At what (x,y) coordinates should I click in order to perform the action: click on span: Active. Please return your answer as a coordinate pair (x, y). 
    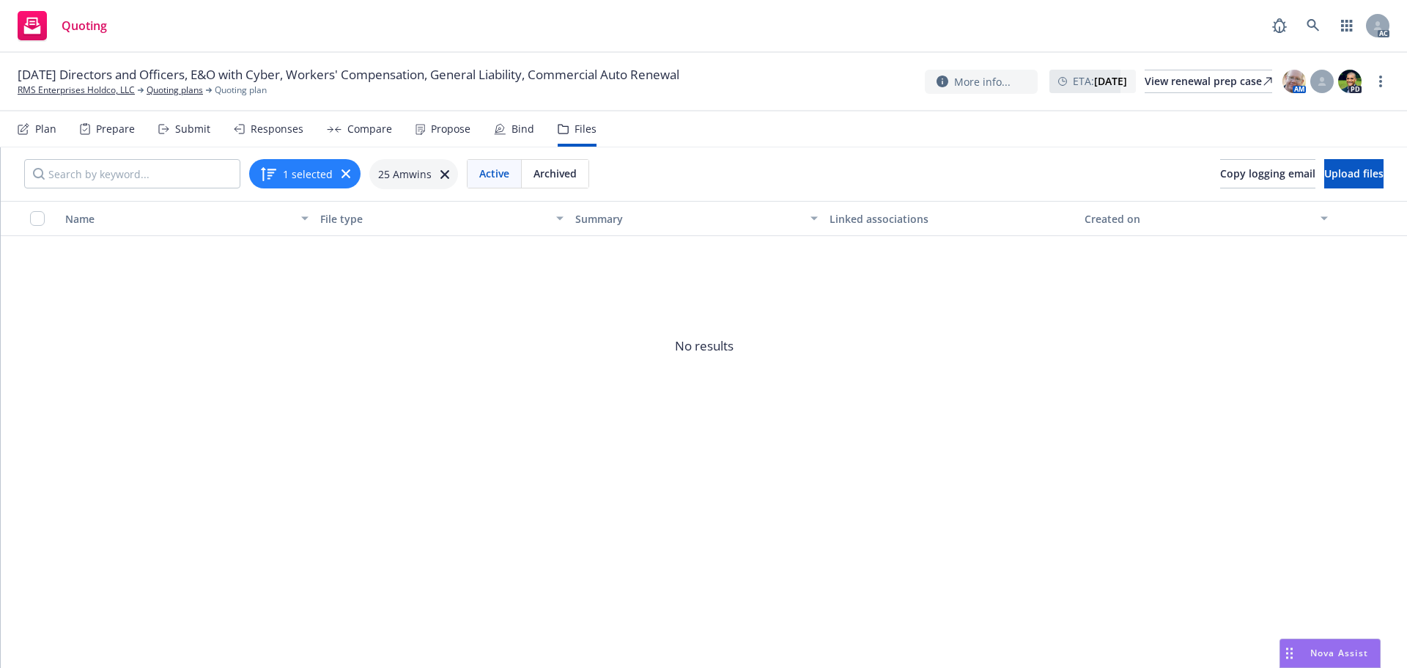
    Looking at the image, I should click on (494, 173).